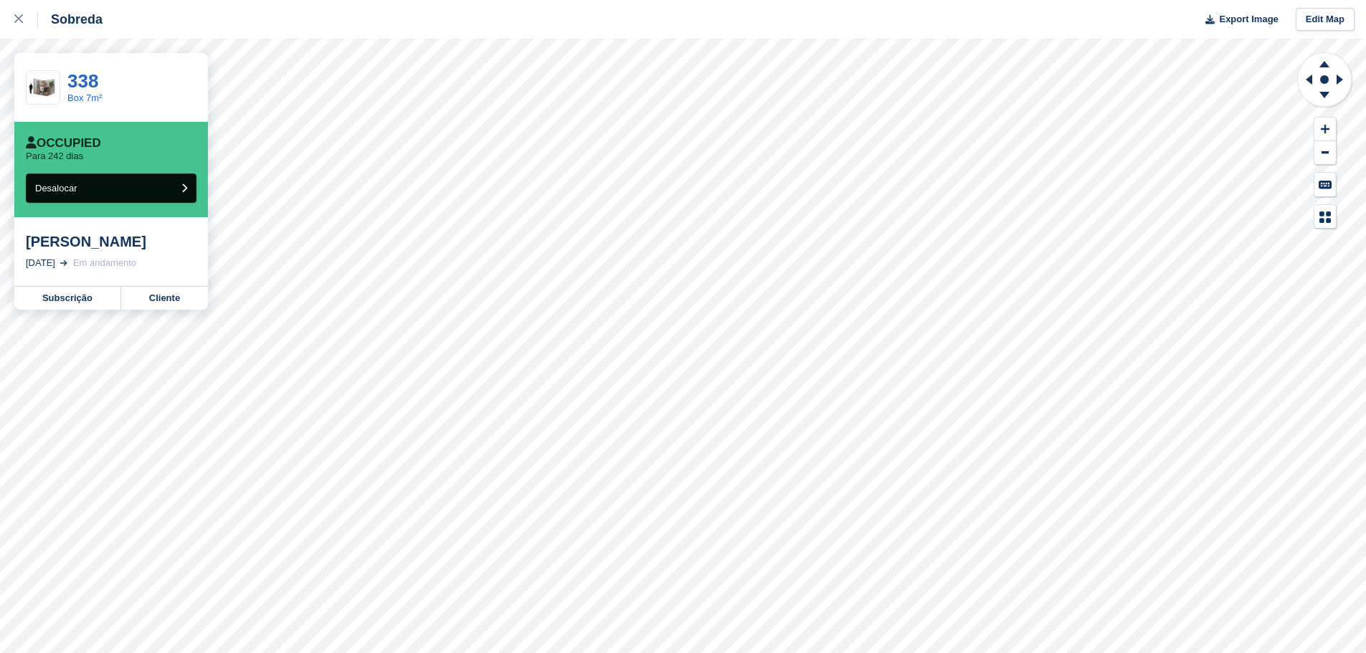 Image resolution: width=1366 pixels, height=653 pixels. Describe the element at coordinates (63, 143) in the screenshot. I see `div: Occupied` at that location.